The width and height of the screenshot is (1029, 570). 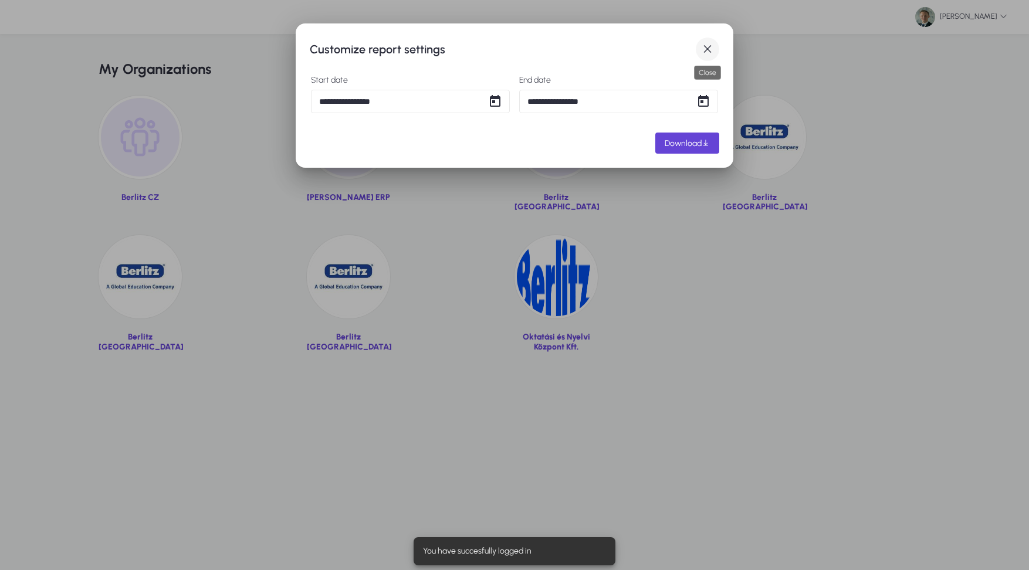 I want to click on div: You have succesfully logged in, so click(x=512, y=552).